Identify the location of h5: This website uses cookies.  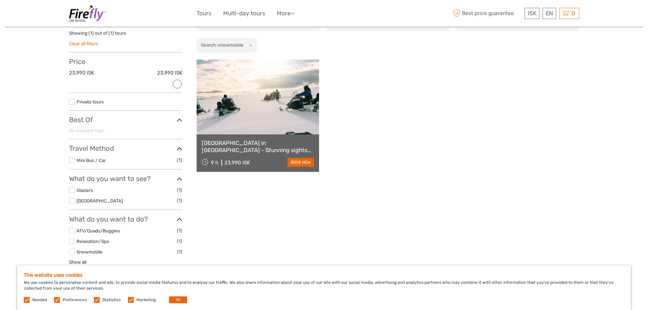
(324, 275).